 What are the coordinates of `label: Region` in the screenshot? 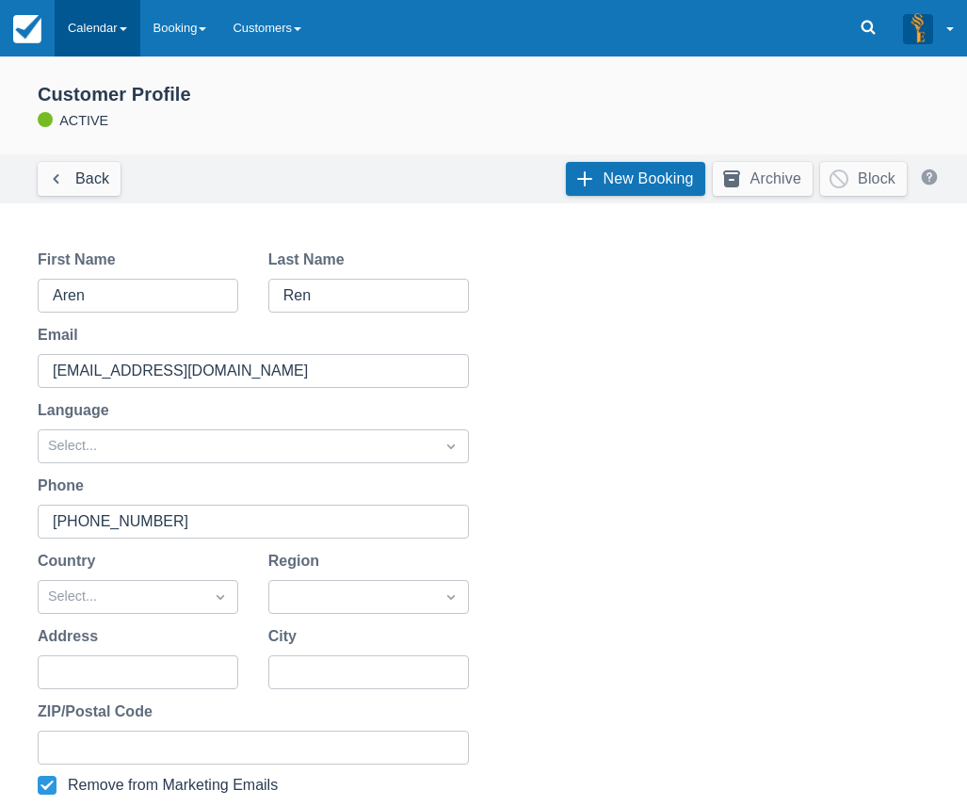 It's located at (298, 561).